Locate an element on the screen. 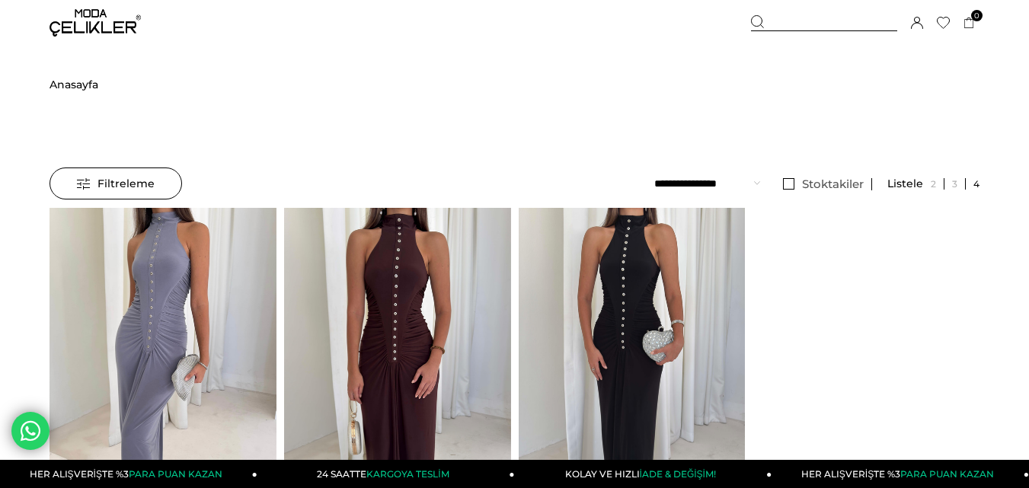 The width and height of the screenshot is (1029, 488). a: Anasayfa is located at coordinates (74, 85).